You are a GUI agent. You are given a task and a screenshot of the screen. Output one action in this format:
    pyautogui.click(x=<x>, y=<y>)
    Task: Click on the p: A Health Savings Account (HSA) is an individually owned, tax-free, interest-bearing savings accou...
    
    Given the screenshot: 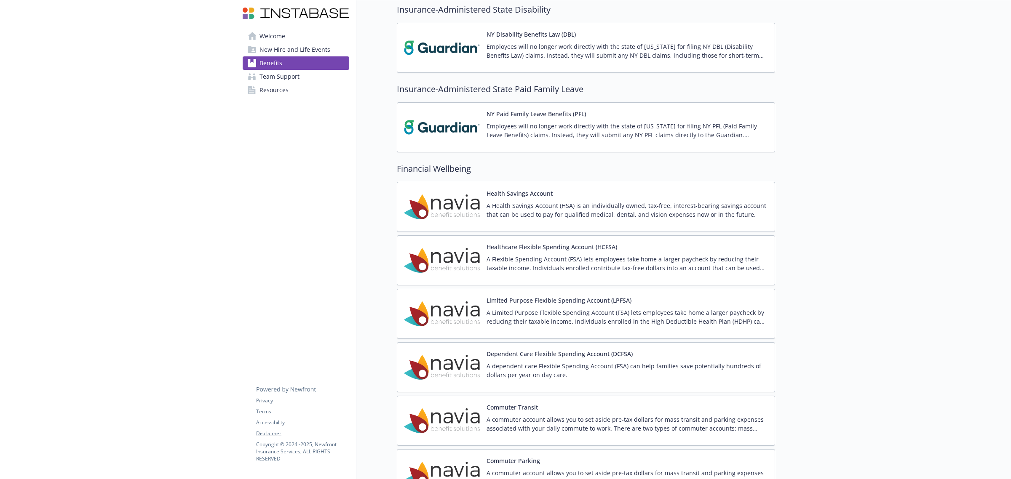 What is the action you would take?
    pyautogui.click(x=627, y=210)
    